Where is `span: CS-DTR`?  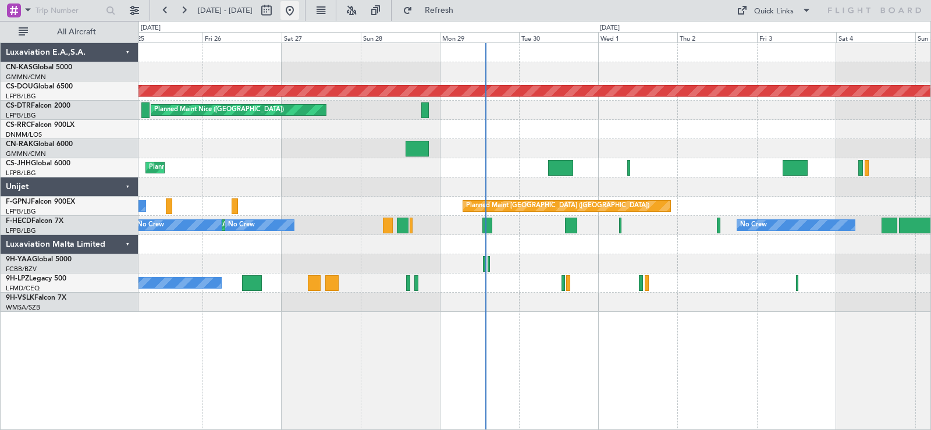 span: CS-DTR is located at coordinates (18, 106).